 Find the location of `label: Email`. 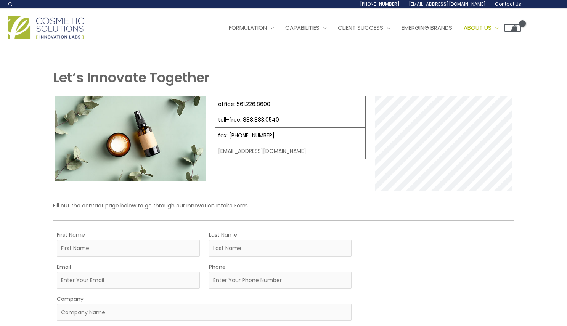

label: Email is located at coordinates (64, 267).